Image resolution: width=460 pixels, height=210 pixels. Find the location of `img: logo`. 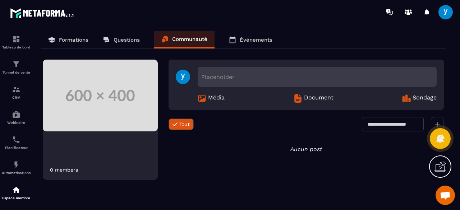

img: logo is located at coordinates (42, 13).